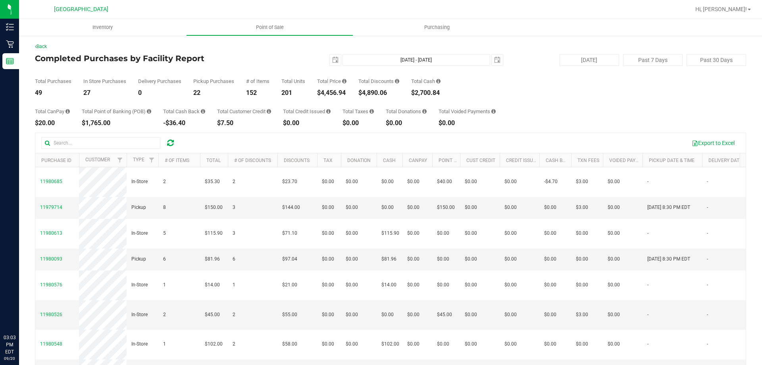 The height and width of the screenshot is (365, 762). Describe the element at coordinates (41, 46) in the screenshot. I see `a: Back` at that location.